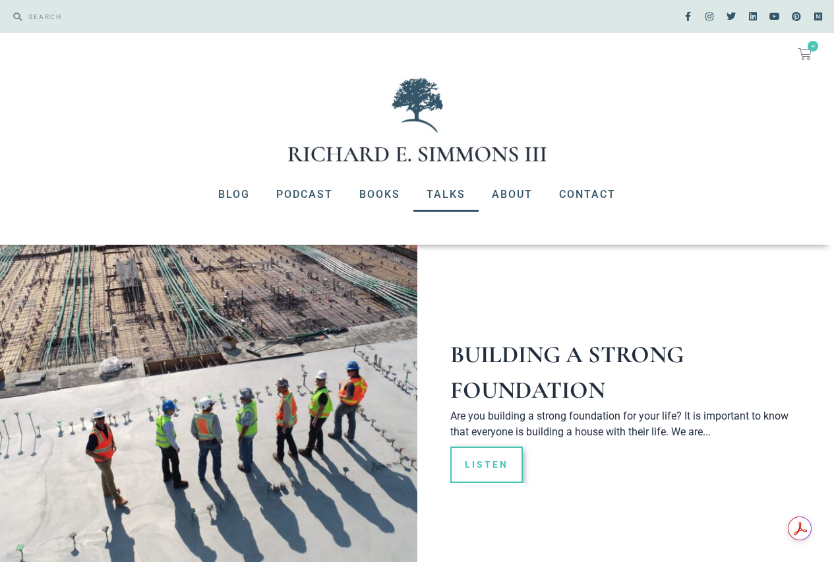 Image resolution: width=834 pixels, height=564 pixels. Describe the element at coordinates (487, 464) in the screenshot. I see `a: Read more about Building A Strong Foundation` at that location.